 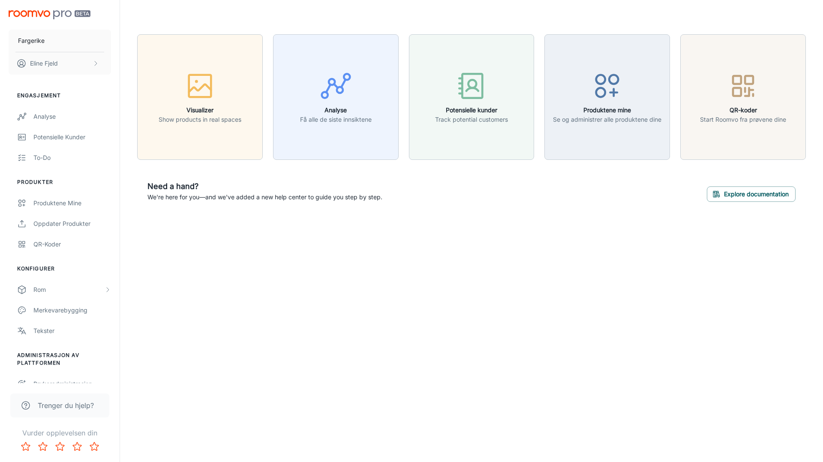 What do you see at coordinates (72, 224) in the screenshot?
I see `div: Oppdater produkter` at bounding box center [72, 224].